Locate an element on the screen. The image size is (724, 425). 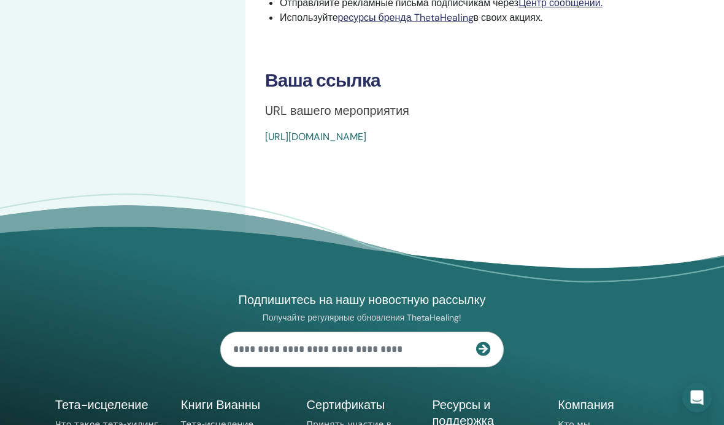
font: Компания is located at coordinates (586, 405).